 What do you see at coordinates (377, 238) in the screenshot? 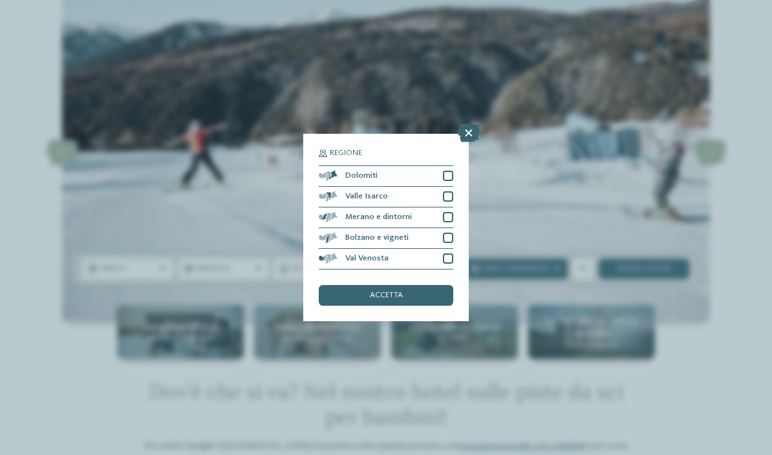
I see `span: Bolzano e vigneti` at bounding box center [377, 238].